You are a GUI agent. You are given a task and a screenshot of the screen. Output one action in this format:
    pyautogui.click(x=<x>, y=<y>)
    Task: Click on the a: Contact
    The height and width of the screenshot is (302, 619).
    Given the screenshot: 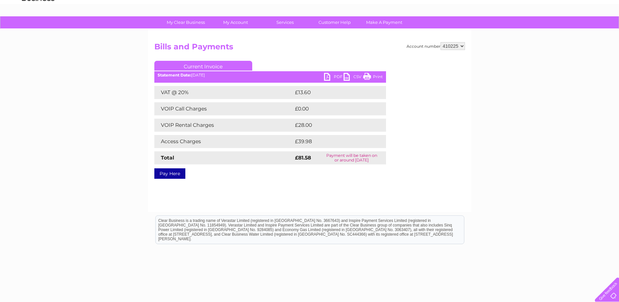 What is the action you would take?
    pyautogui.click(x=583, y=30)
    